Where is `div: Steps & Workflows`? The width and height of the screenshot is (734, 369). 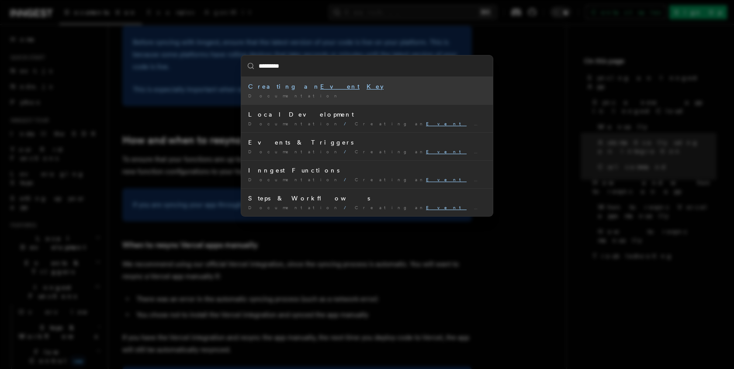 div: Steps & Workflows is located at coordinates (367, 198).